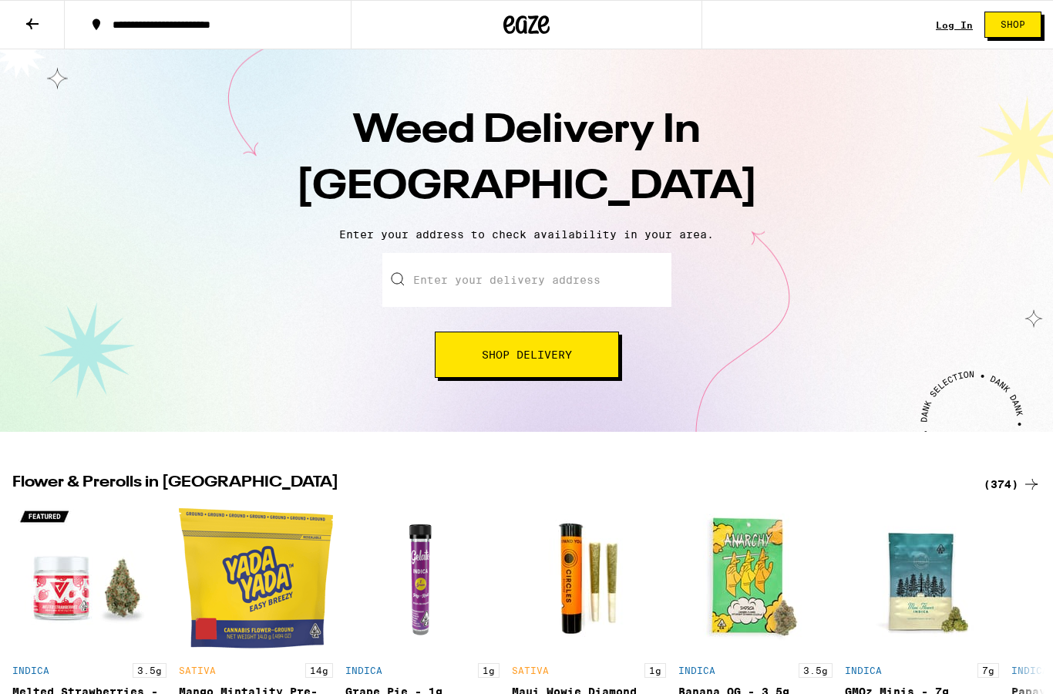  Describe the element at coordinates (589, 578) in the screenshot. I see `img: Circles Eclipse - Maui Wowie Diamond Infused 2-Pack - 1g` at that location.